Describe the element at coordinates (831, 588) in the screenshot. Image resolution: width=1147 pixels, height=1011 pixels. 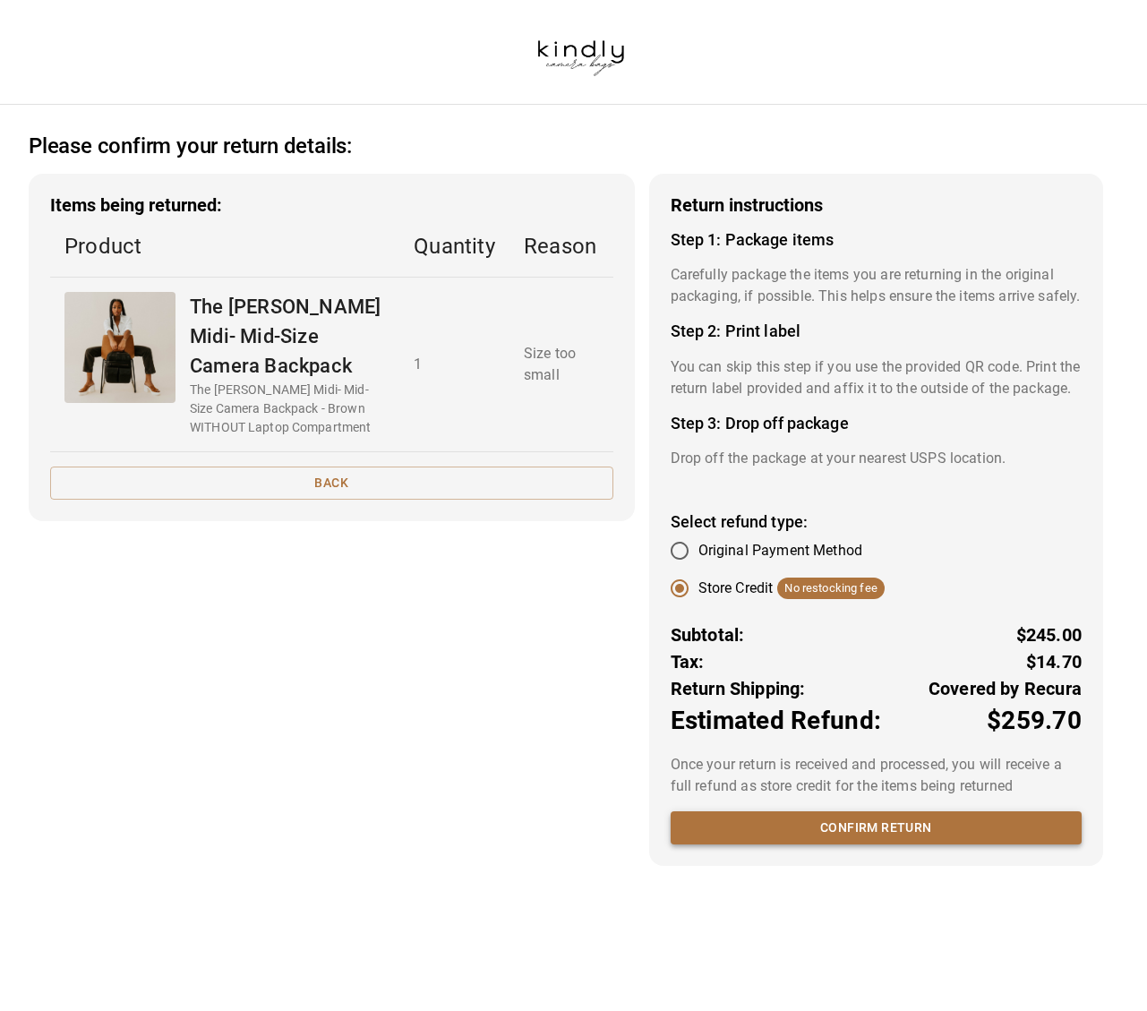
I see `span: No restocking fee` at that location.